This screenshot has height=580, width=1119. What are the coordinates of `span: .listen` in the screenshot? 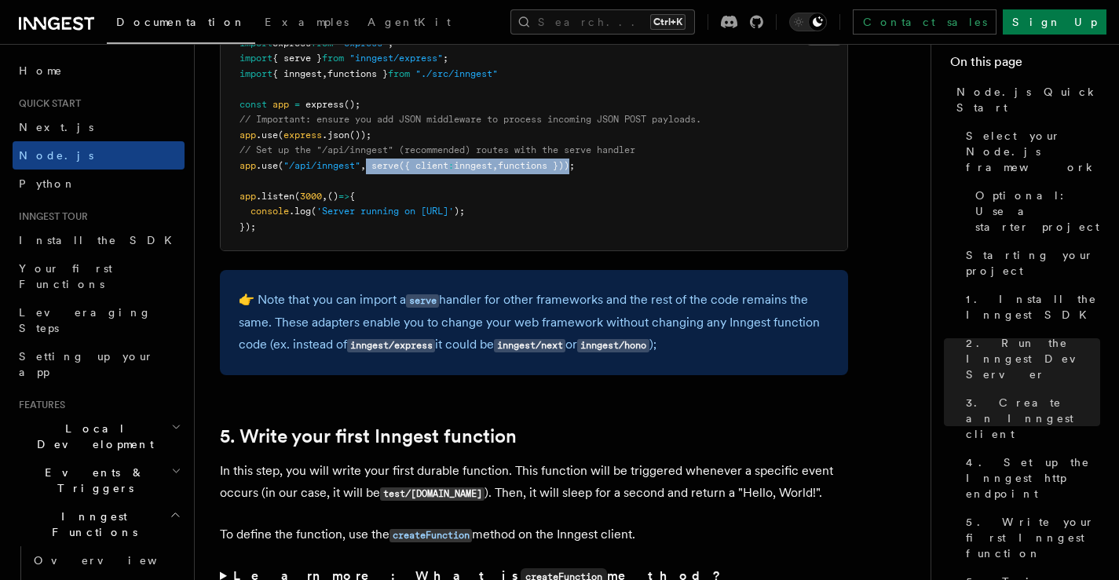 It's located at (275, 196).